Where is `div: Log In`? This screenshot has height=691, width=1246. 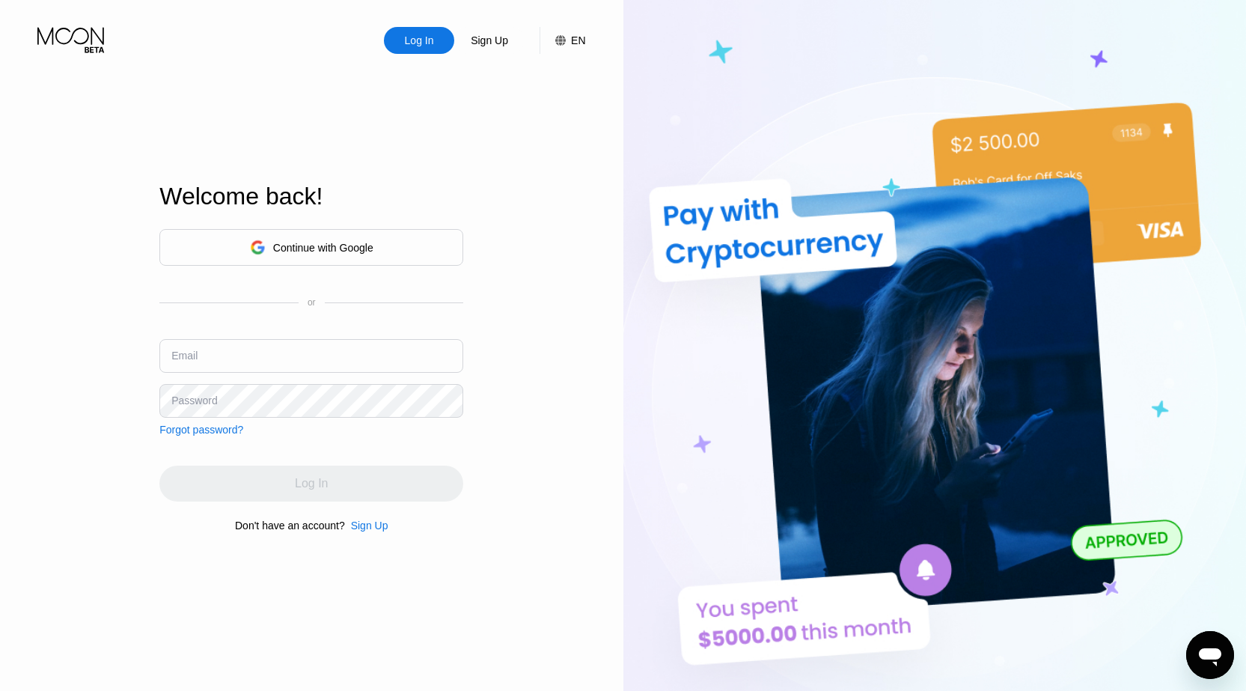
div: Log In is located at coordinates (419, 40).